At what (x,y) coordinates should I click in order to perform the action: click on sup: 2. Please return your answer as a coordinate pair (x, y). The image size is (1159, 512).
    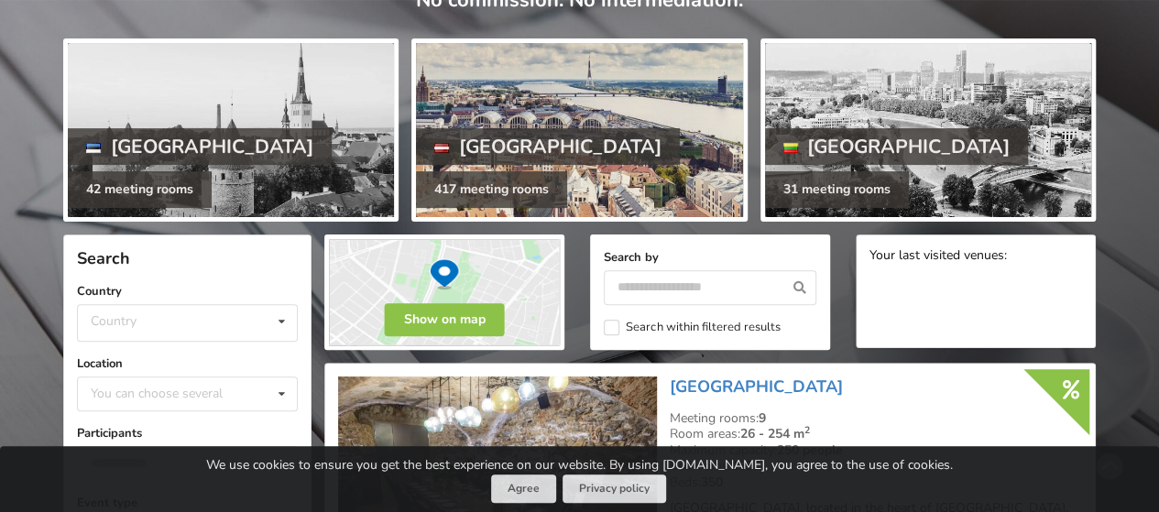
    Looking at the image, I should click on (807, 430).